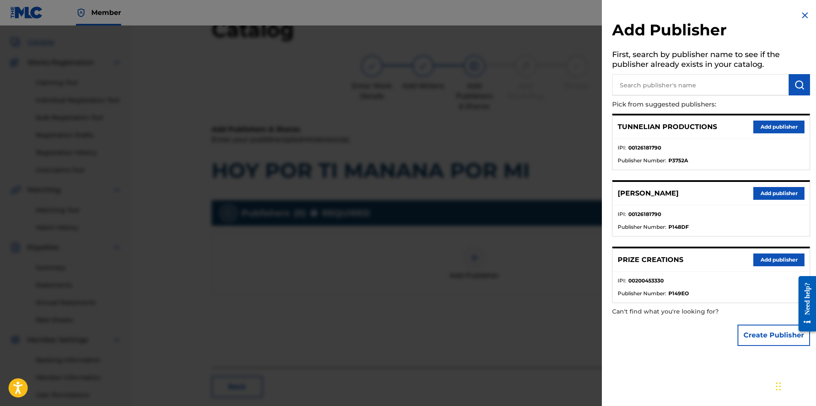 This screenshot has width=816, height=406. I want to click on strong: P149EO, so click(678, 294).